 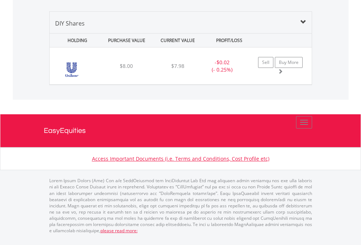 I want to click on a: Access Important Documents (i.e. Terms and Conditions, Cost Profile etc), so click(x=181, y=159).